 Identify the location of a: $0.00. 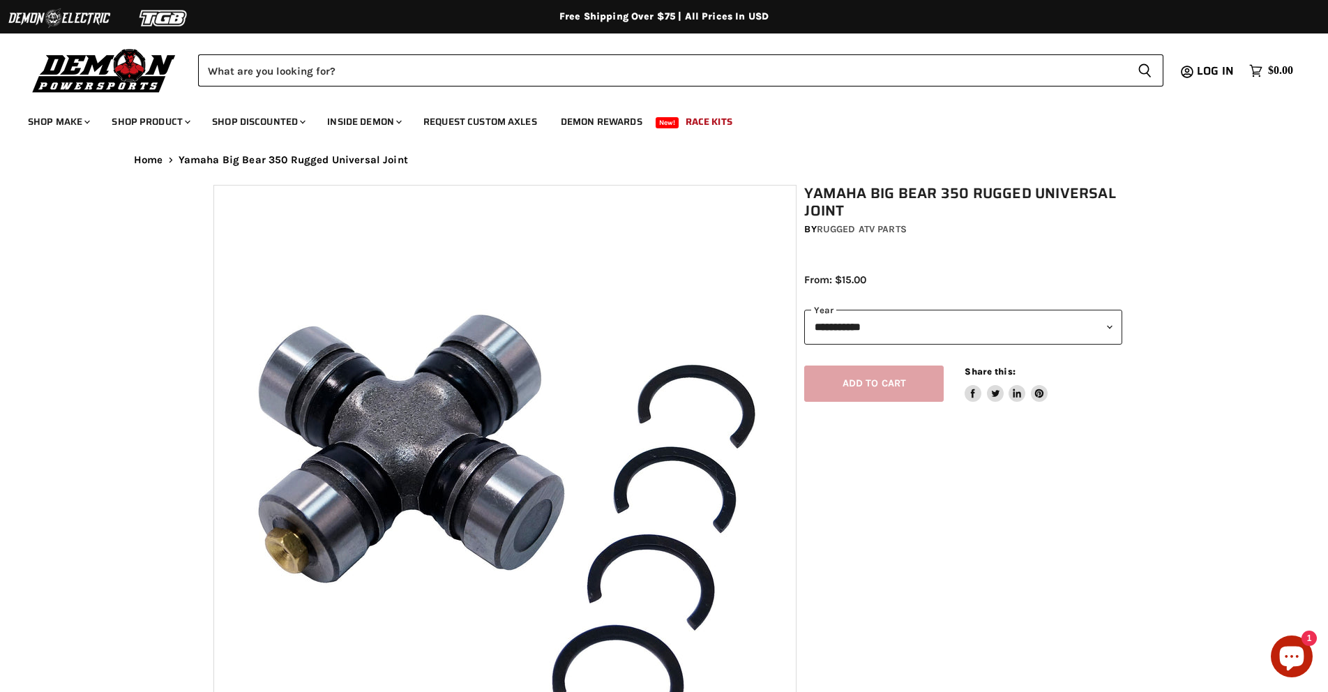
(1271, 70).